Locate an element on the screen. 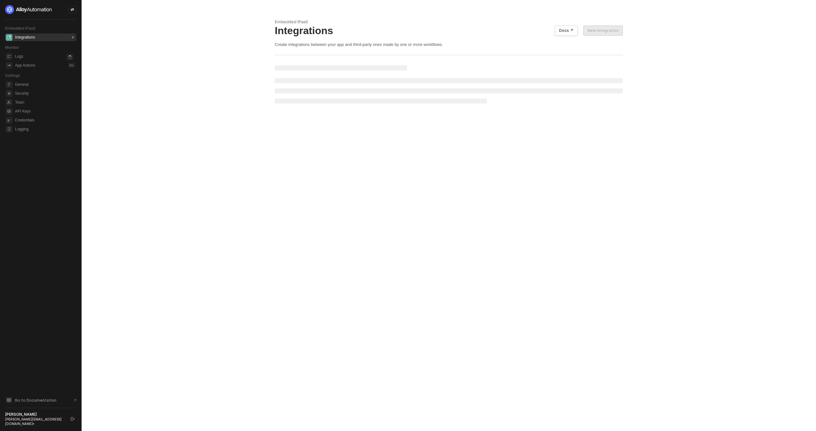 This screenshot has height=431, width=816. span: Monitor is located at coordinates (12, 47).